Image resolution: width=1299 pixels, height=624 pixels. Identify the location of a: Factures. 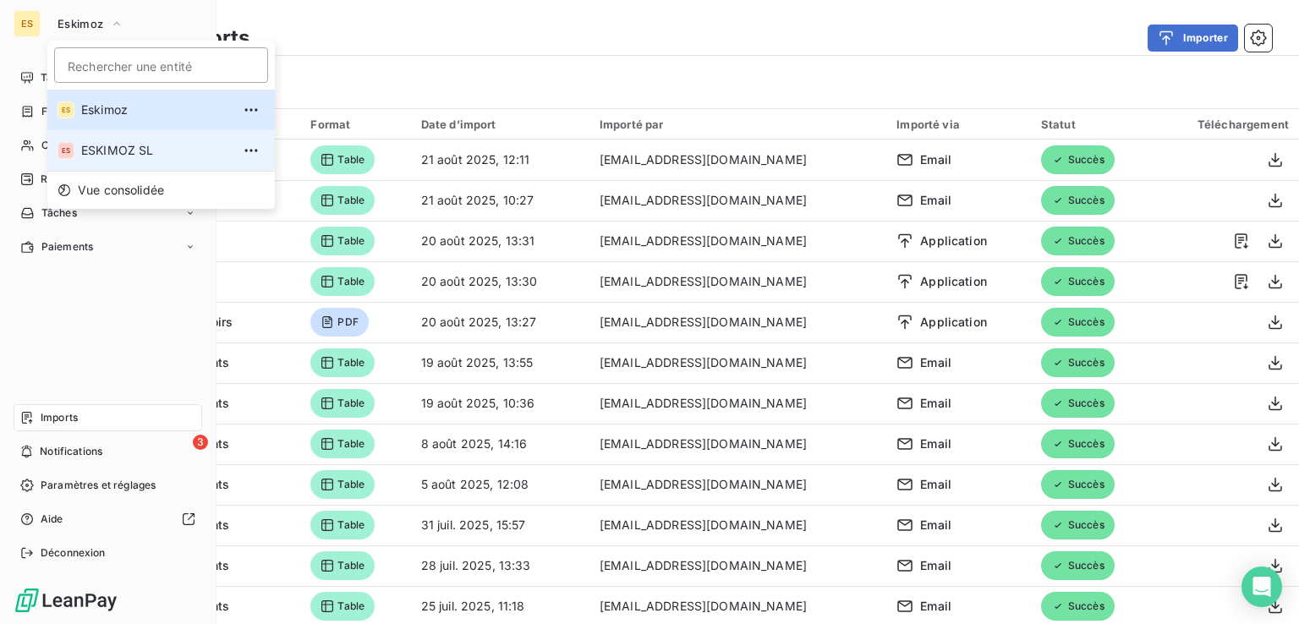
(107, 112).